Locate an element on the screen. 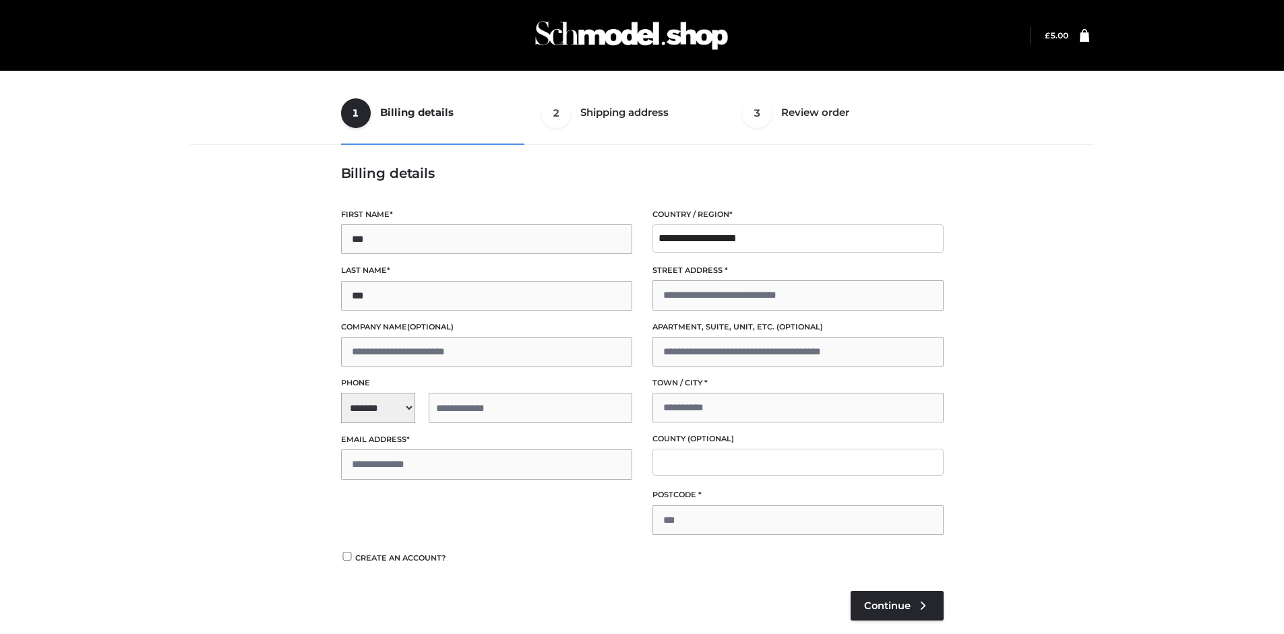  label: Street address is located at coordinates (798, 270).